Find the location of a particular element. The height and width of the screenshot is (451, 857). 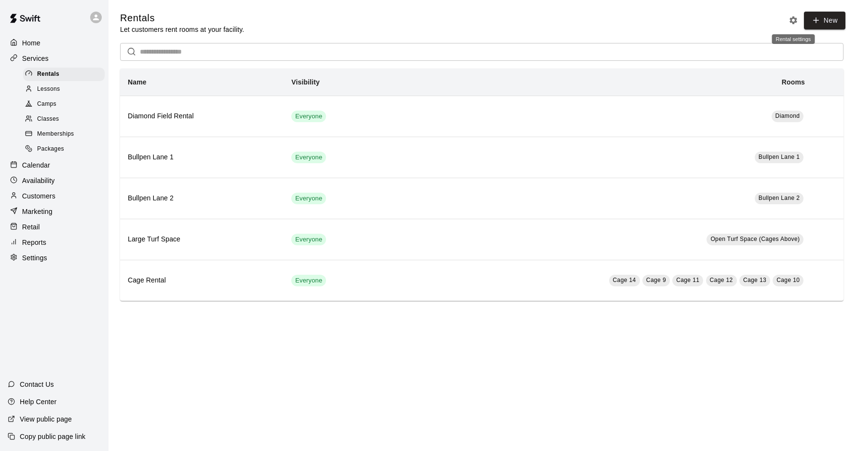

h6: Cage Rental is located at coordinates (202, 280).